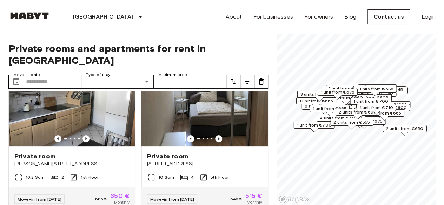  What do you see at coordinates (72, 105) in the screenshot?
I see `img: Marketing picture of unit DE-04-031-001-01HF` at bounding box center [72, 105].